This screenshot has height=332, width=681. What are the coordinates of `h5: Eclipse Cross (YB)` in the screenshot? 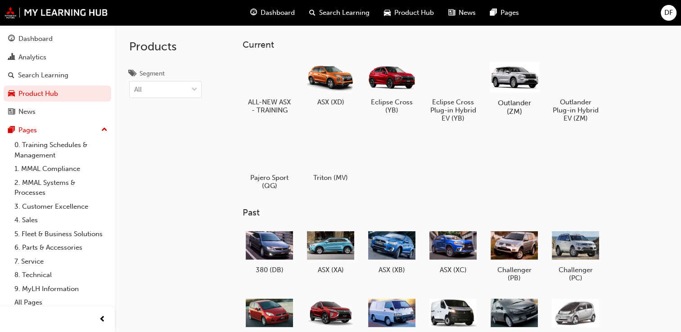 It's located at (392, 106).